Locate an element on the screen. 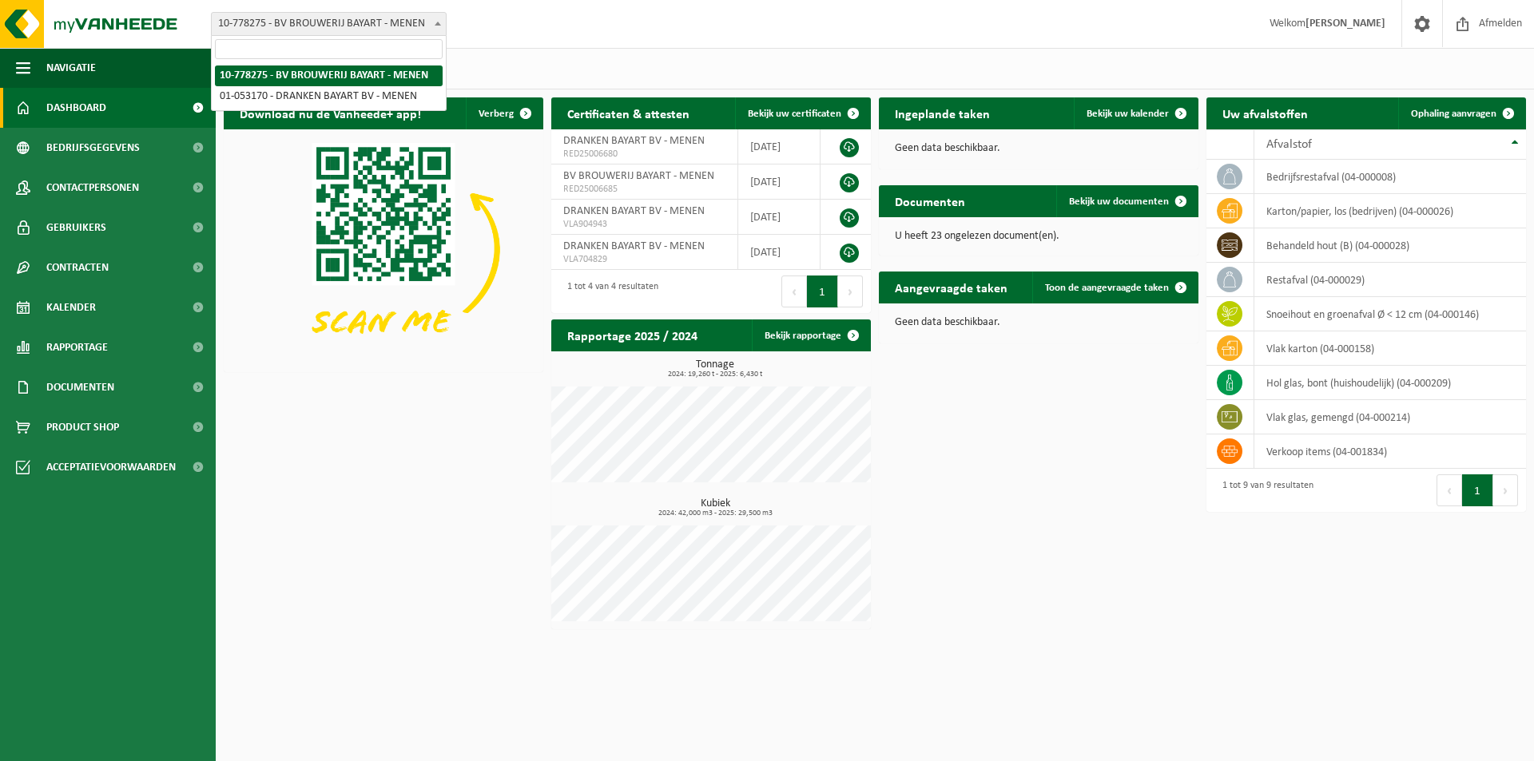 The height and width of the screenshot is (761, 1534). td: bedrijfsrestafval (04-000008) is located at coordinates (1390, 177).